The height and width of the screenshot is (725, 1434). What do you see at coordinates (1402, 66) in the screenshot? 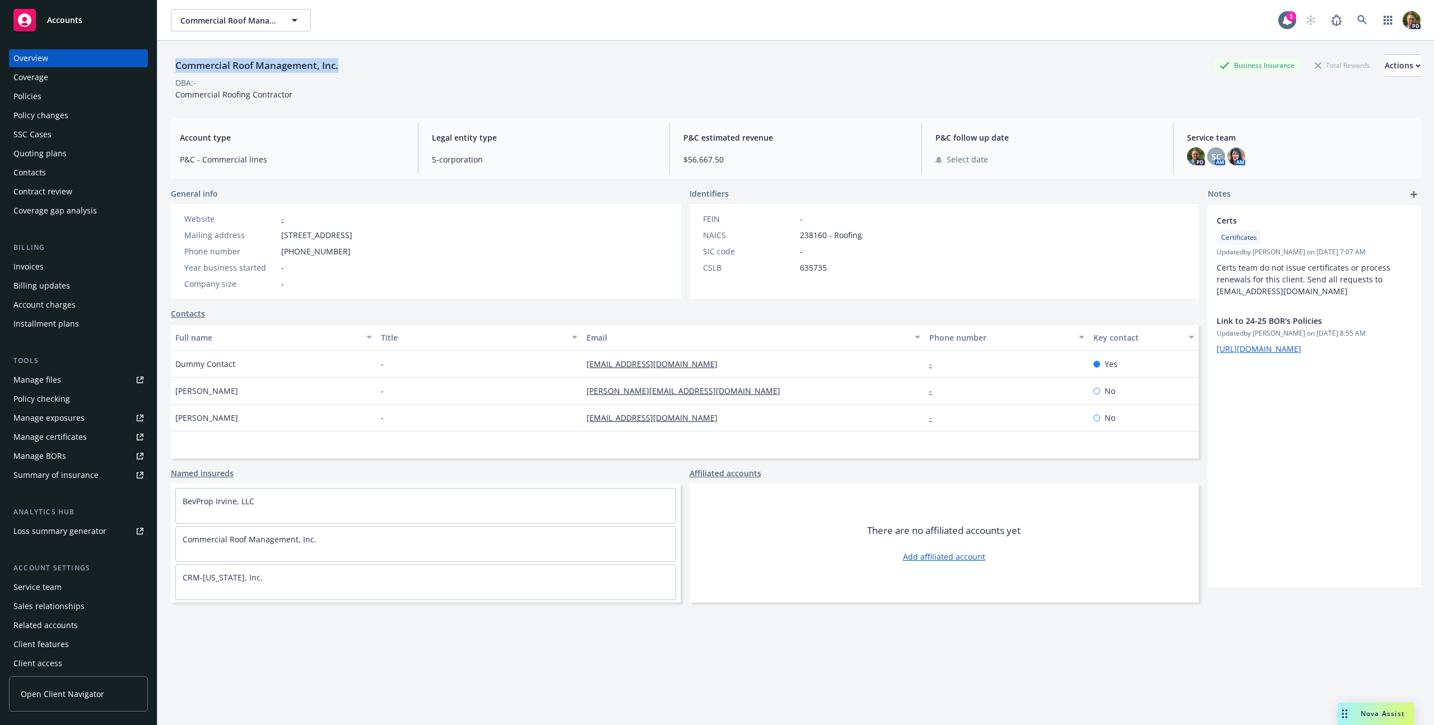
I see `button: Actions` at bounding box center [1402, 66].